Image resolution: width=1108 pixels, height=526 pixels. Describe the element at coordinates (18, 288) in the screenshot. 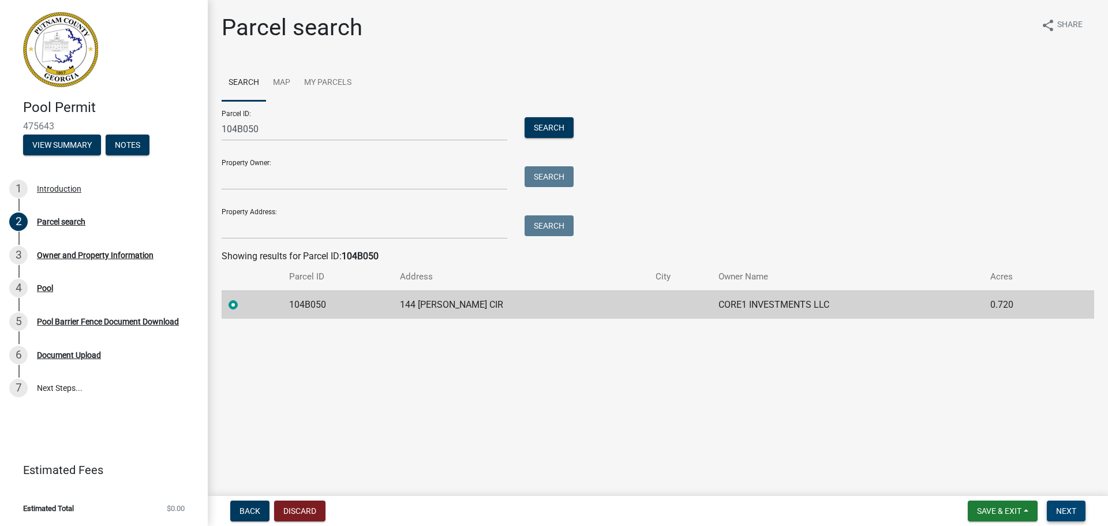

I see `div: 4` at that location.